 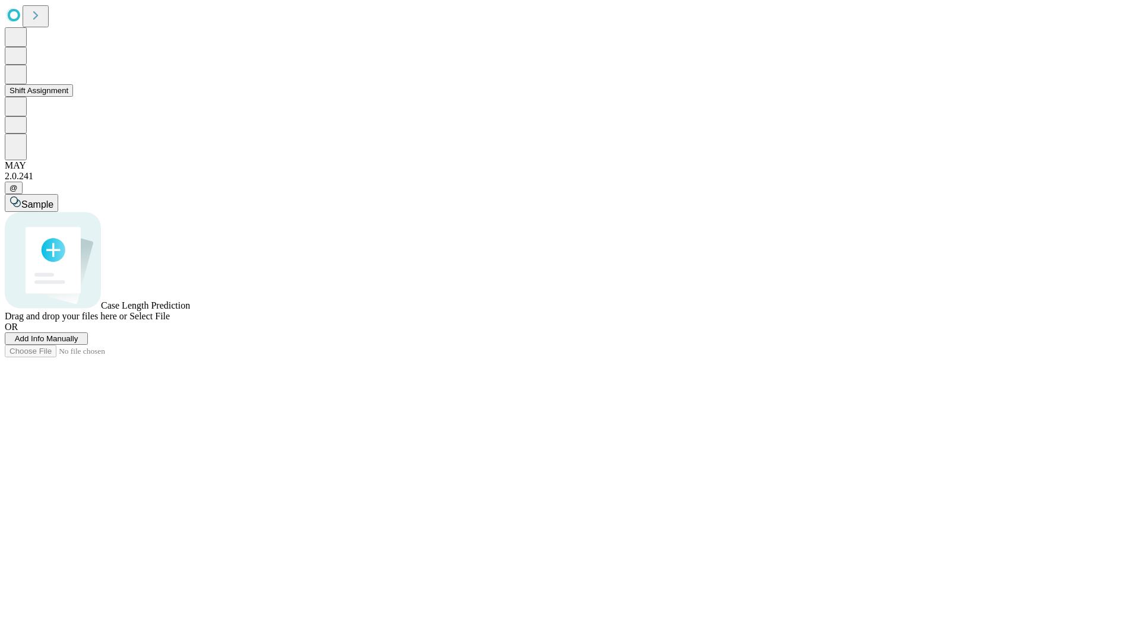 I want to click on span: Add Info Manually, so click(x=46, y=338).